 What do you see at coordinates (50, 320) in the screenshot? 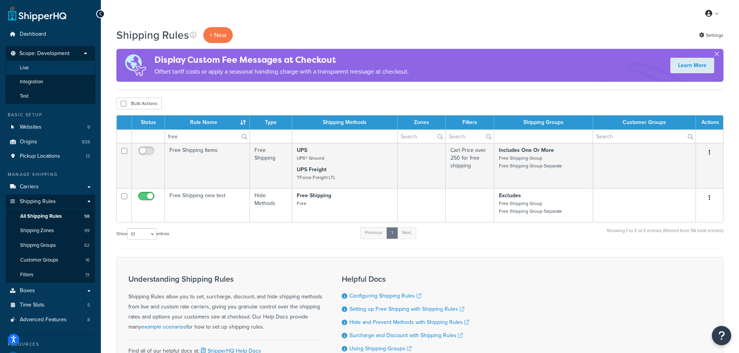
I see `a: Advanced Features 8` at bounding box center [50, 320].